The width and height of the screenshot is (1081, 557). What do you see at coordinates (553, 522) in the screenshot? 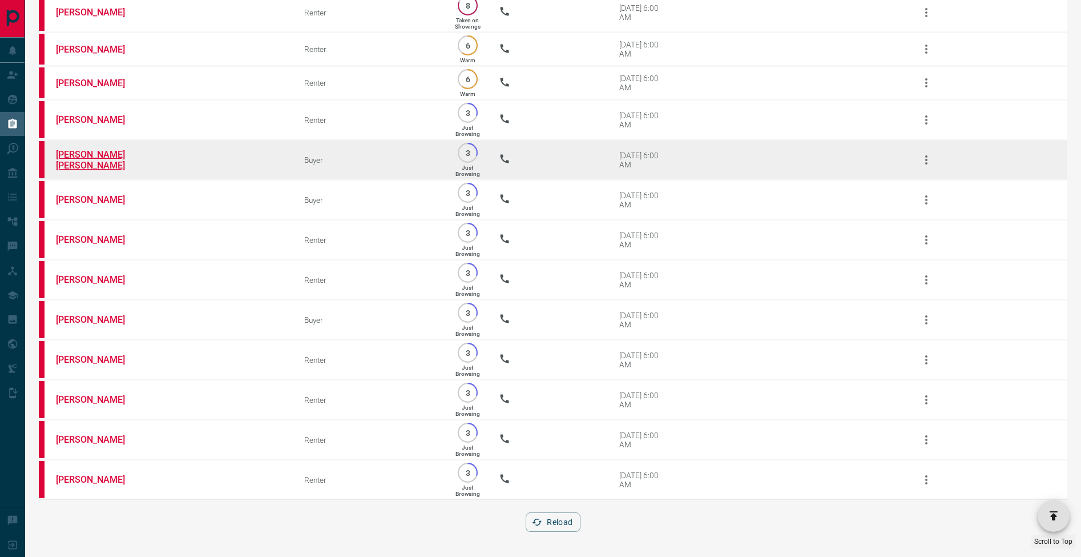
I see `button: Reload` at bounding box center [553, 522].